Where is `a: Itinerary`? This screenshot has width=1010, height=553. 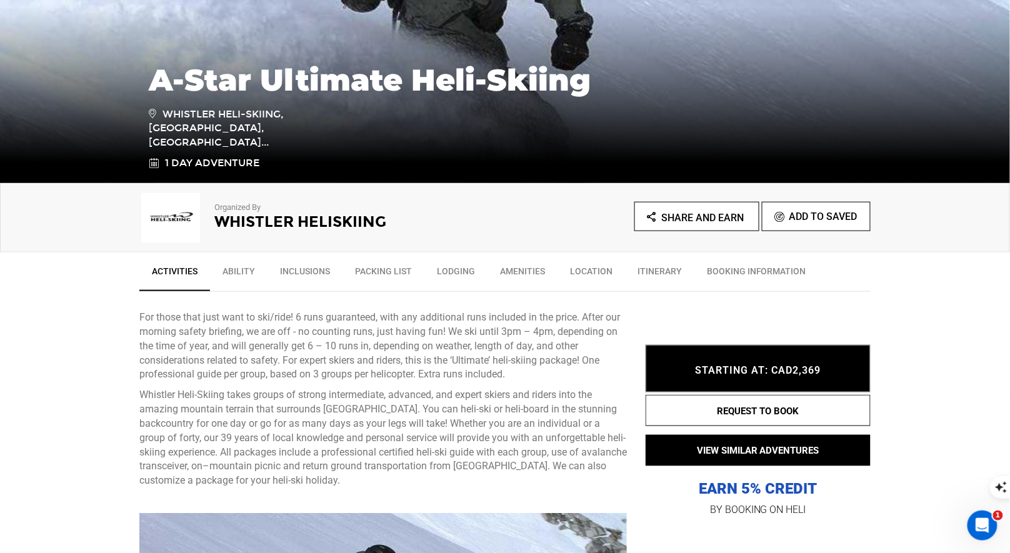 a: Itinerary is located at coordinates (659, 274).